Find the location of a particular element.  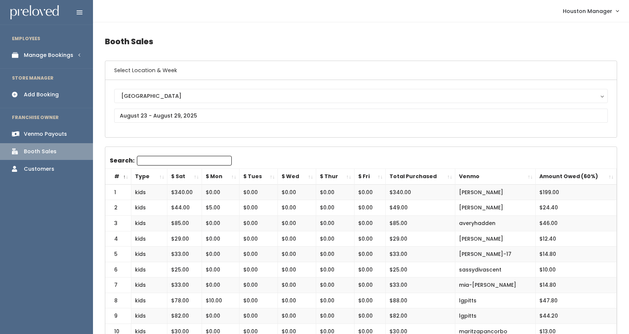

th: $ Sat: activate to sort column ascending is located at coordinates (184, 177).